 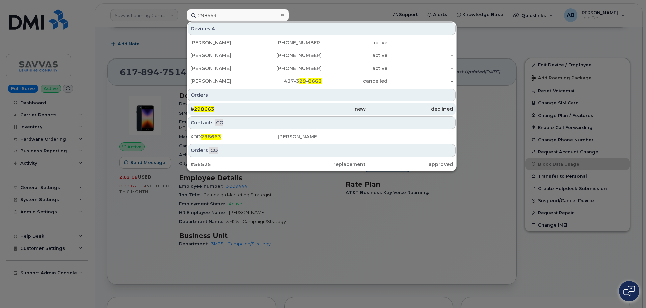 I want to click on div: #56525, so click(x=234, y=164).